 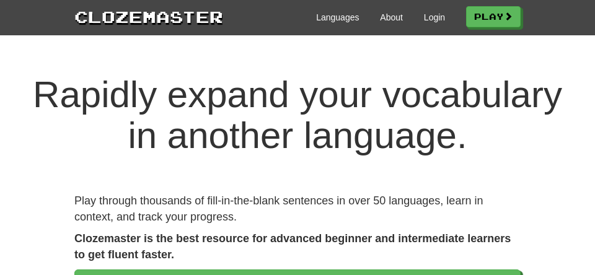 What do you see at coordinates (391, 17) in the screenshot?
I see `a: About` at bounding box center [391, 17].